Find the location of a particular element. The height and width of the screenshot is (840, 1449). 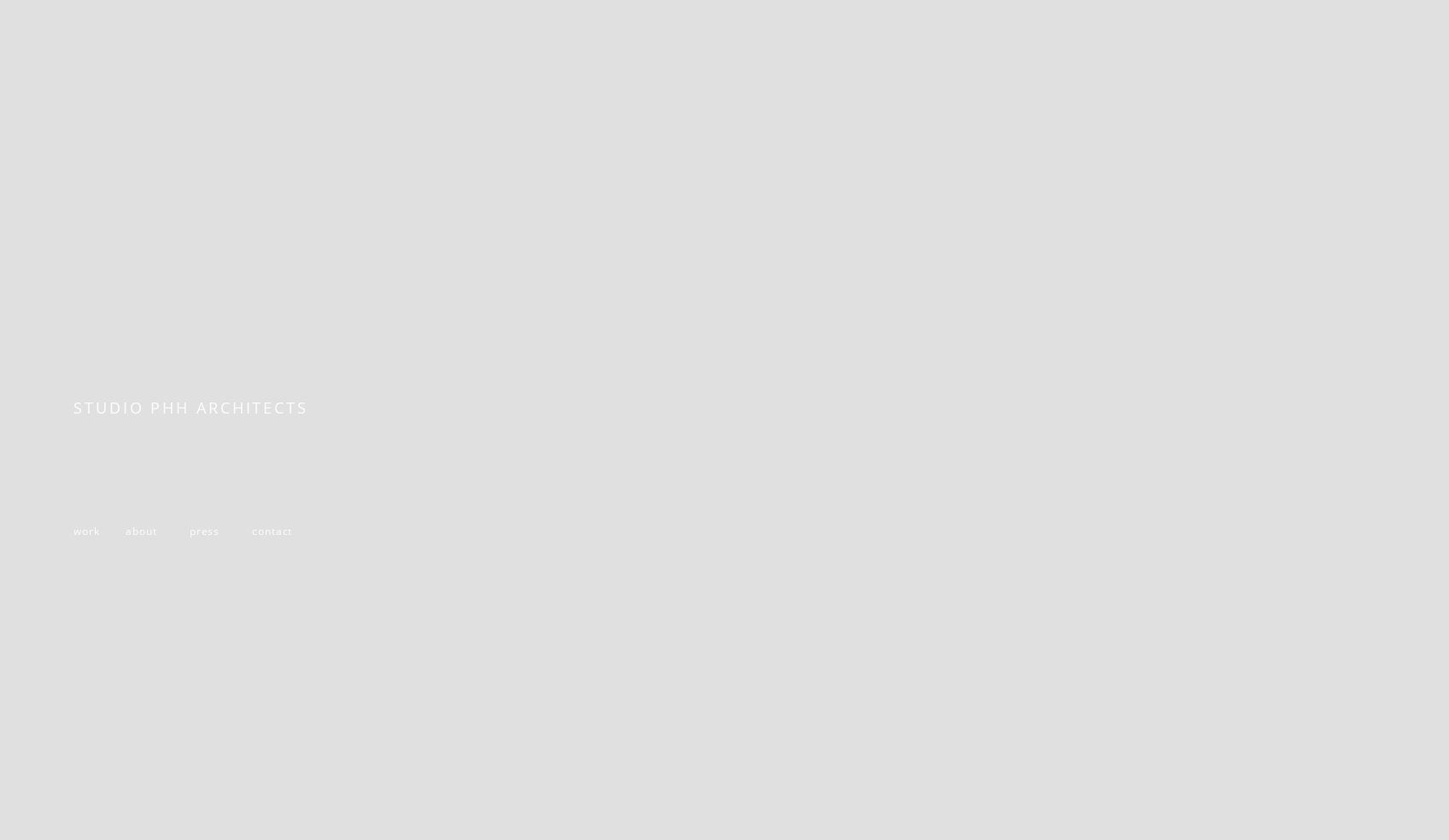

span: work is located at coordinates (86, 530).